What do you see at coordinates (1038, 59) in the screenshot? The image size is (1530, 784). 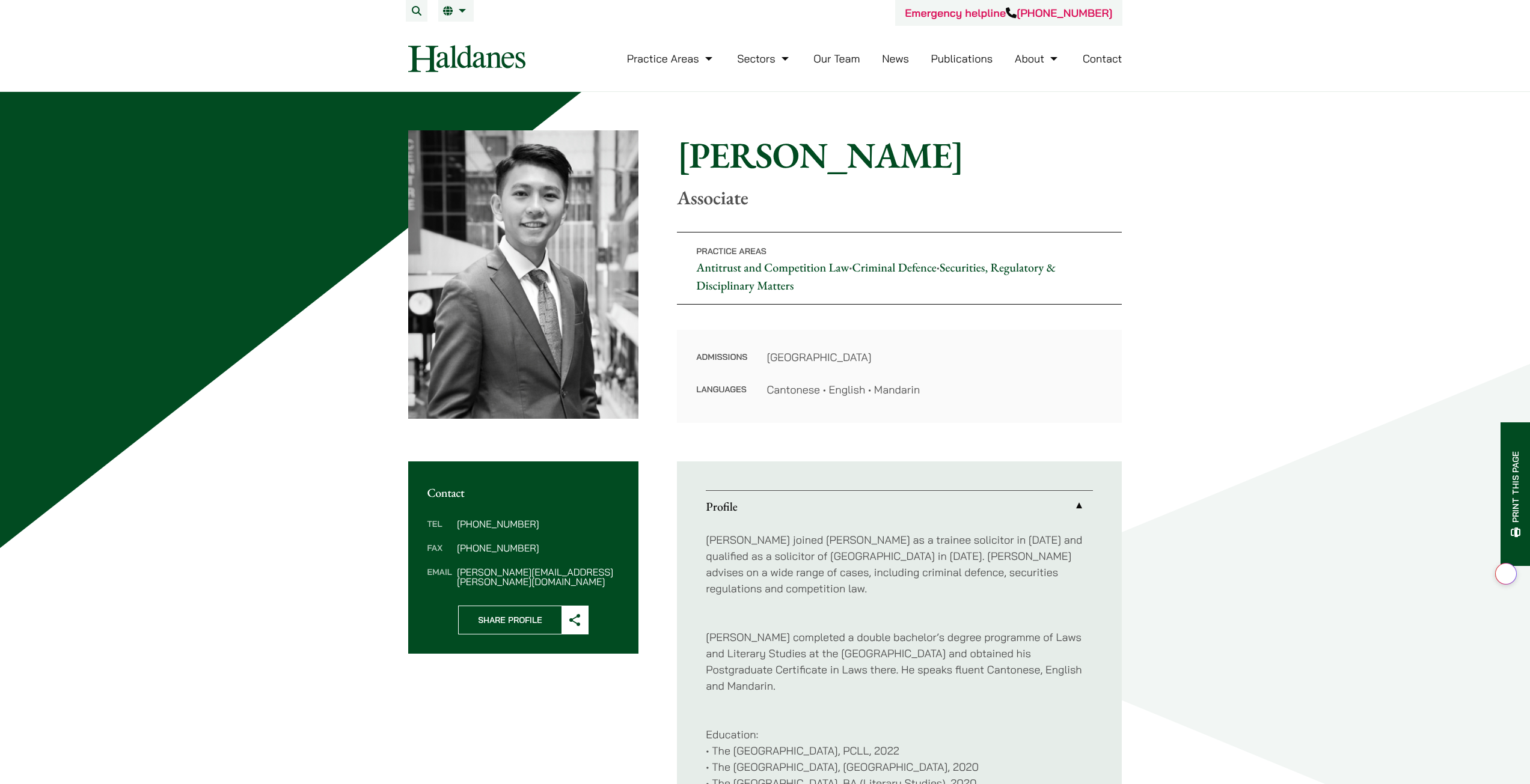 I see `a: About` at bounding box center [1038, 59].